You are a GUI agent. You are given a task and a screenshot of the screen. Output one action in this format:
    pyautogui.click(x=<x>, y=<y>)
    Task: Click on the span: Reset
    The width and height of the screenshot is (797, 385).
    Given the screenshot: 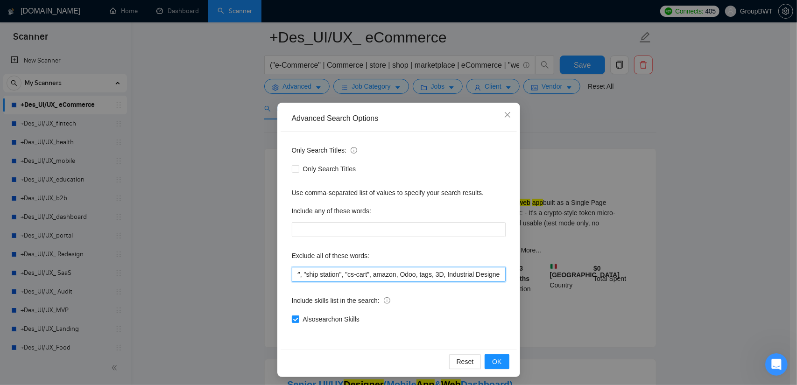 What is the action you would take?
    pyautogui.click(x=465, y=362)
    